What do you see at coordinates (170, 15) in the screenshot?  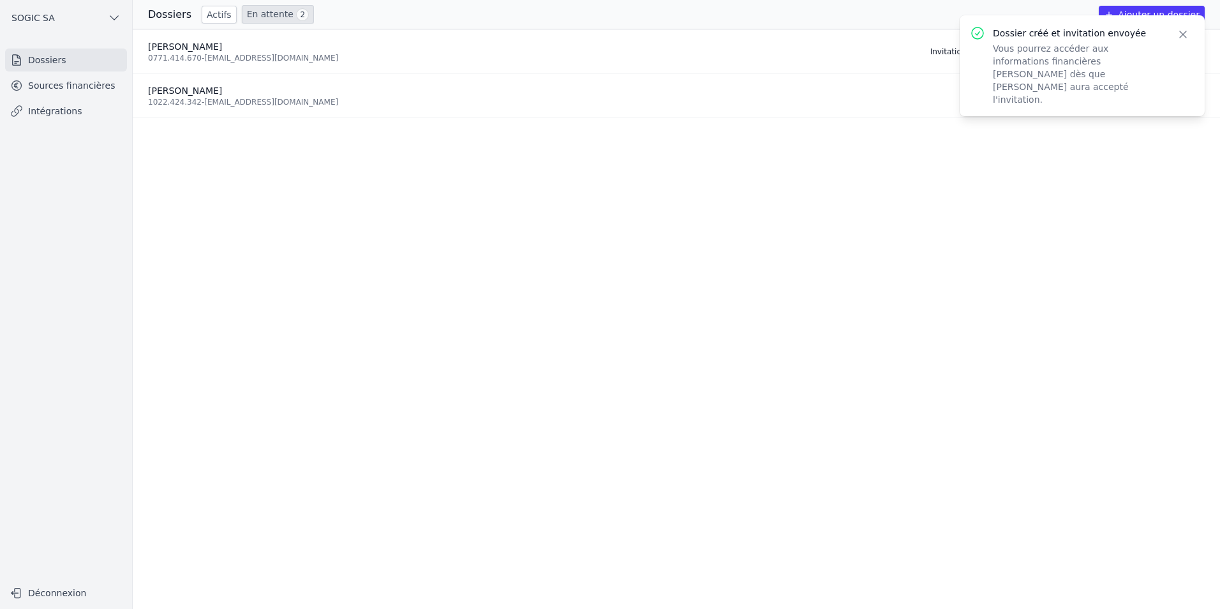 I see `h3: Dossiers` at bounding box center [170, 15].